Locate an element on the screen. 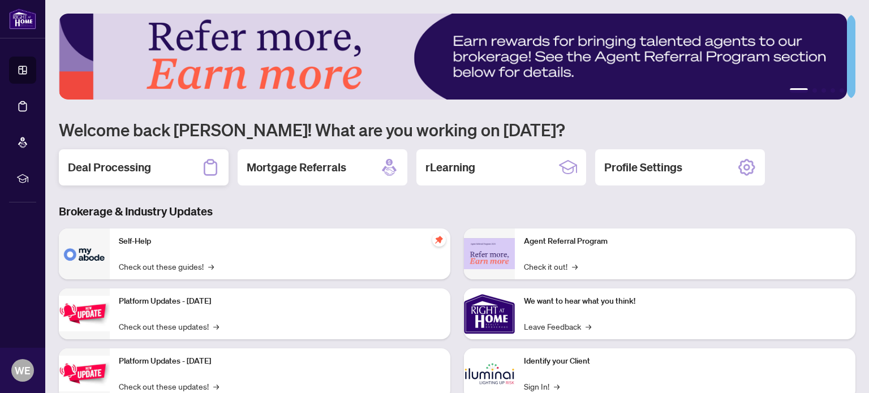 The height and width of the screenshot is (393, 869). img: Platform Updates - July 8, 2025 is located at coordinates (84, 373).